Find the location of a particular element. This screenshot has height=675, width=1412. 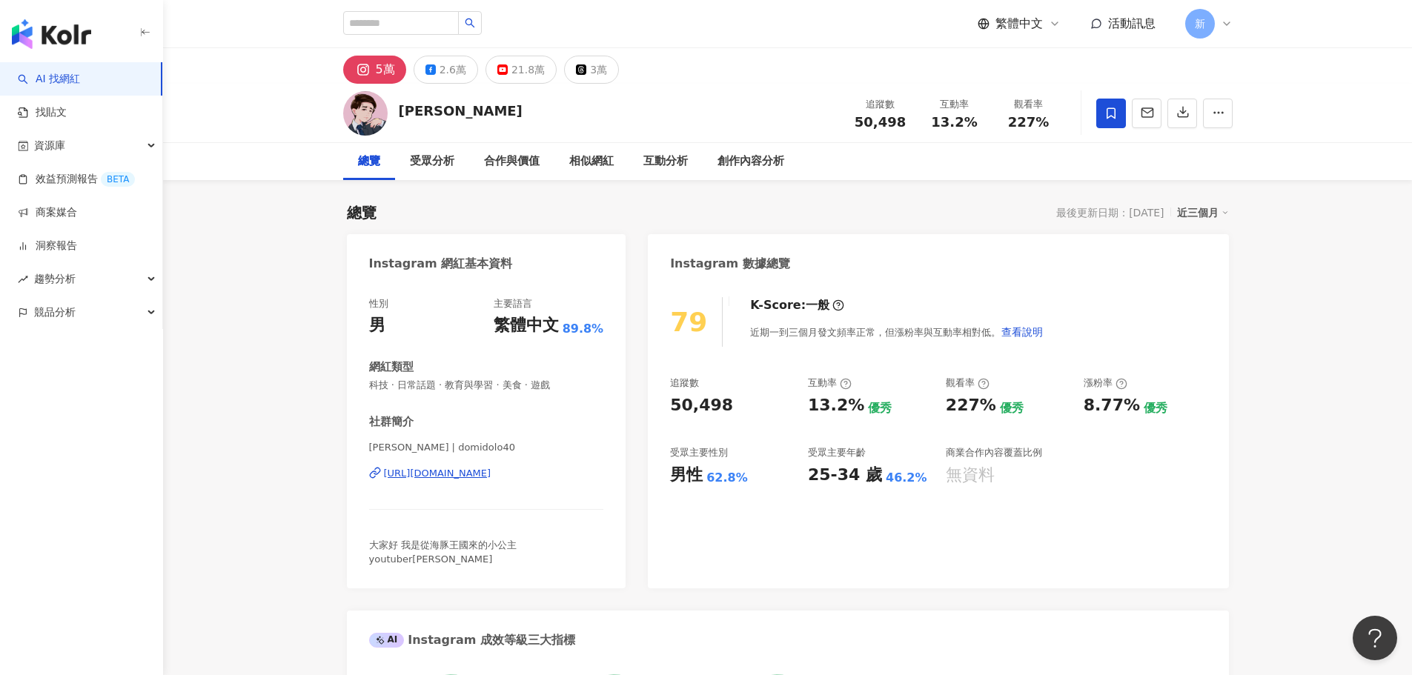

button: 3萬 is located at coordinates (592, 70).